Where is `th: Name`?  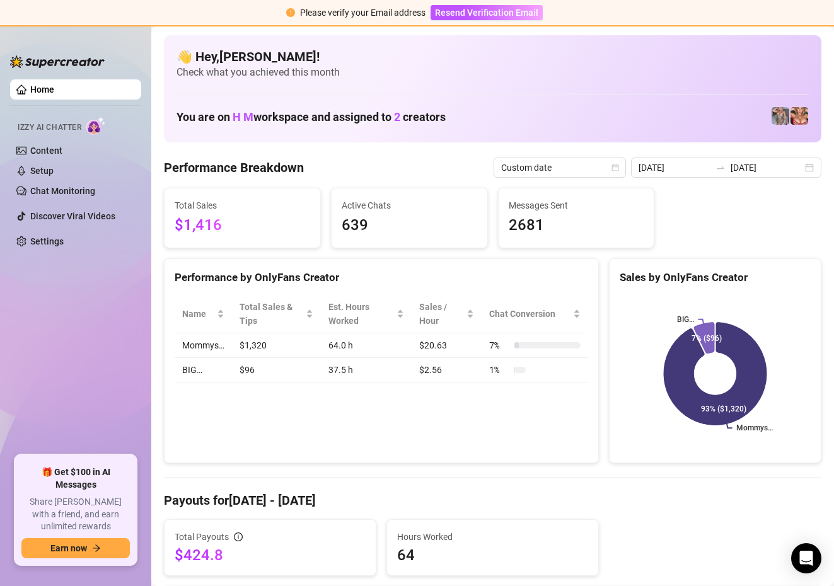
th: Name is located at coordinates (203, 314).